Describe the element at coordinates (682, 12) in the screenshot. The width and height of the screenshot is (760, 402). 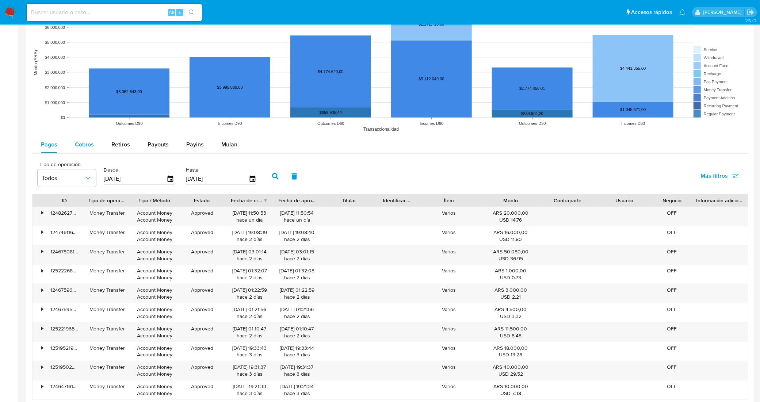
I see `a: Notificaciones` at that location.